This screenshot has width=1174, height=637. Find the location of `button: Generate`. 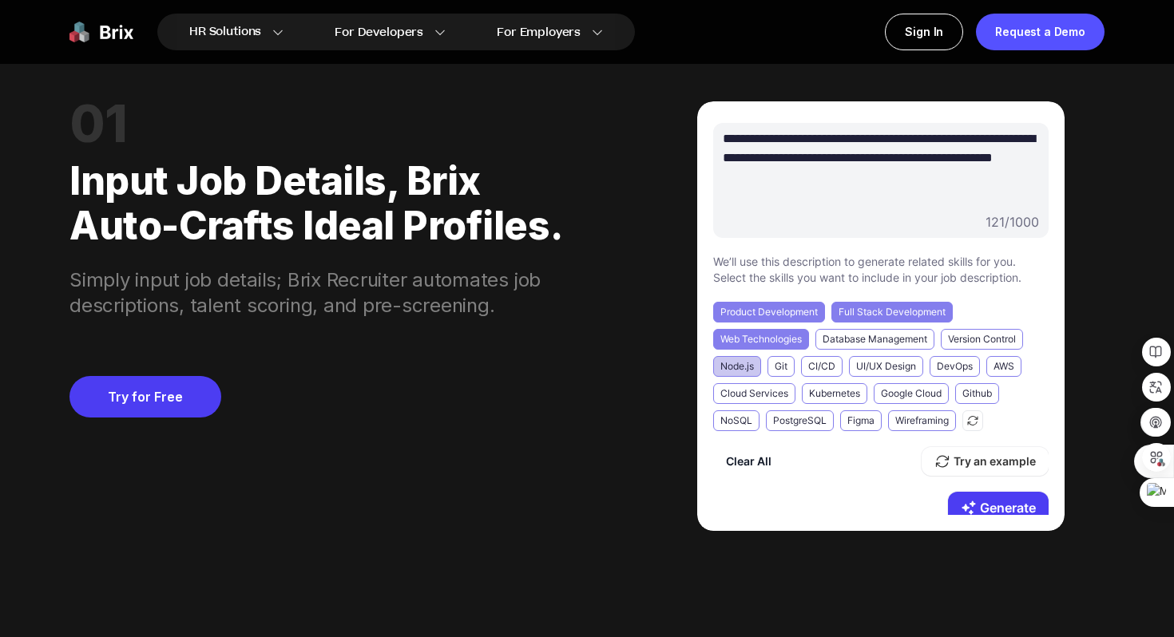

button: Generate is located at coordinates (998, 508).